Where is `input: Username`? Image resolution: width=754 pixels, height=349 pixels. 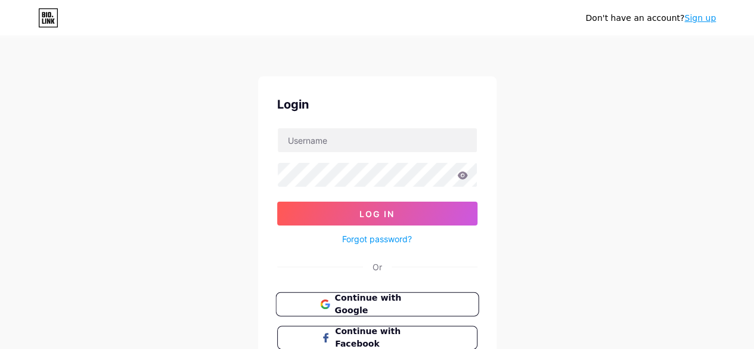
input: Username is located at coordinates (377, 140).